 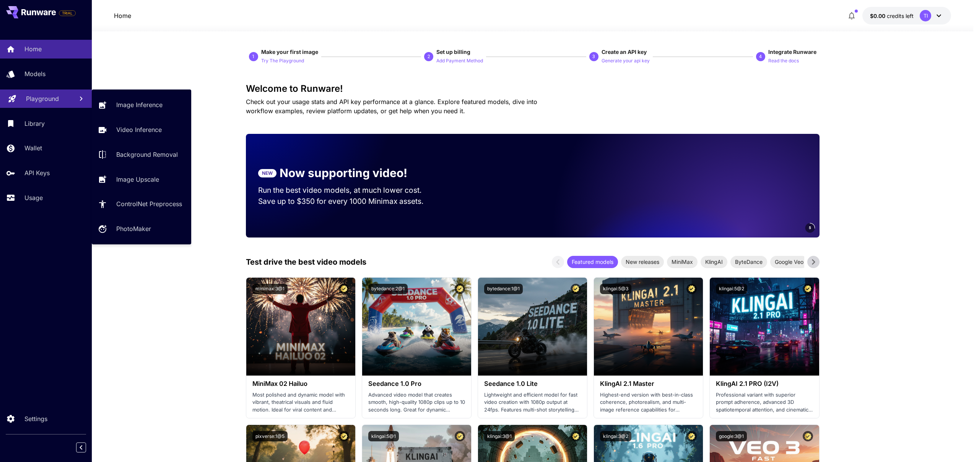 I want to click on button: minimax:3@1, so click(x=270, y=289).